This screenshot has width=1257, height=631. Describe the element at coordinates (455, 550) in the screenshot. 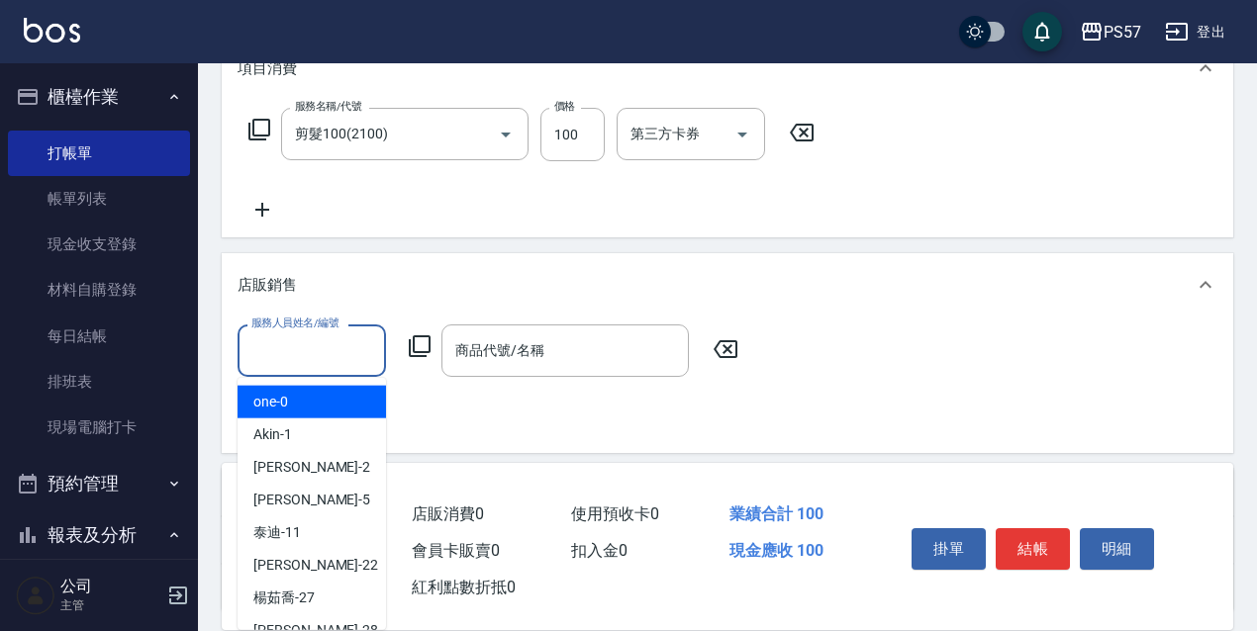

I see `span: 會員卡販賣 0` at that location.